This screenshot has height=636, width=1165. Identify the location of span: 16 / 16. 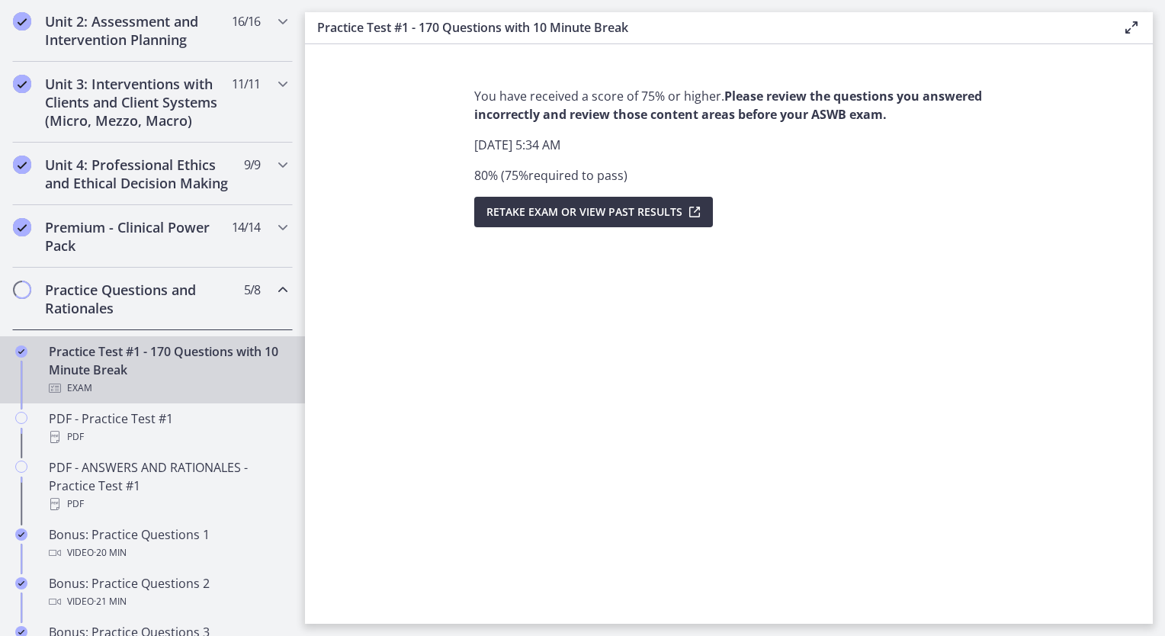
(245, 21).